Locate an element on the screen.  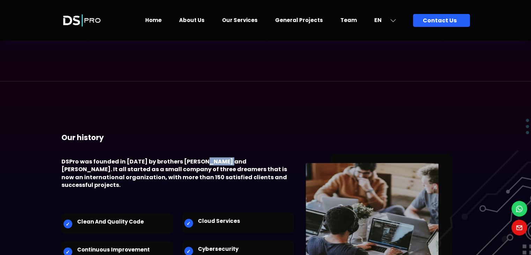
a: Contact Us is located at coordinates (441, 20).